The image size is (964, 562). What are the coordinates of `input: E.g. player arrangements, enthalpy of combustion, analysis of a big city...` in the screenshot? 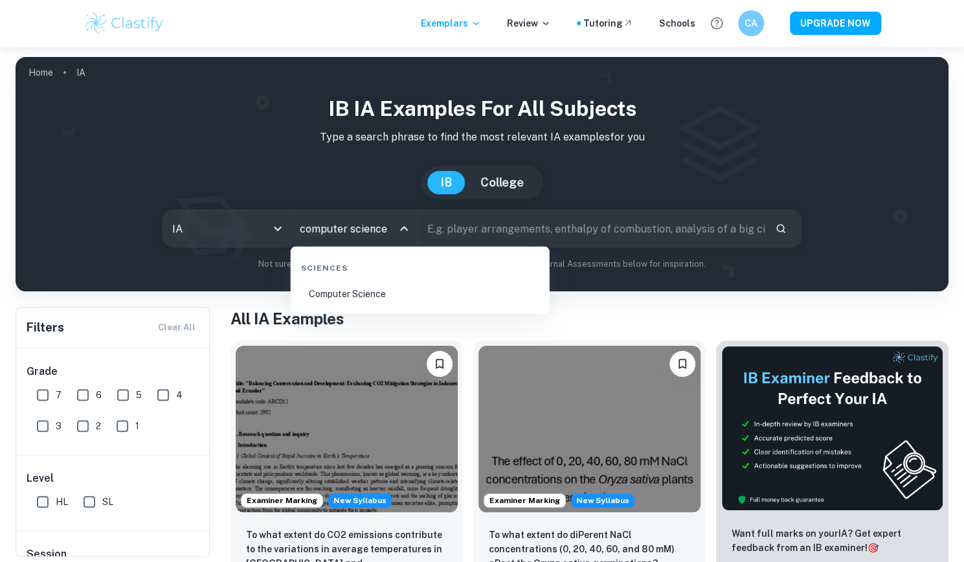 It's located at (591, 229).